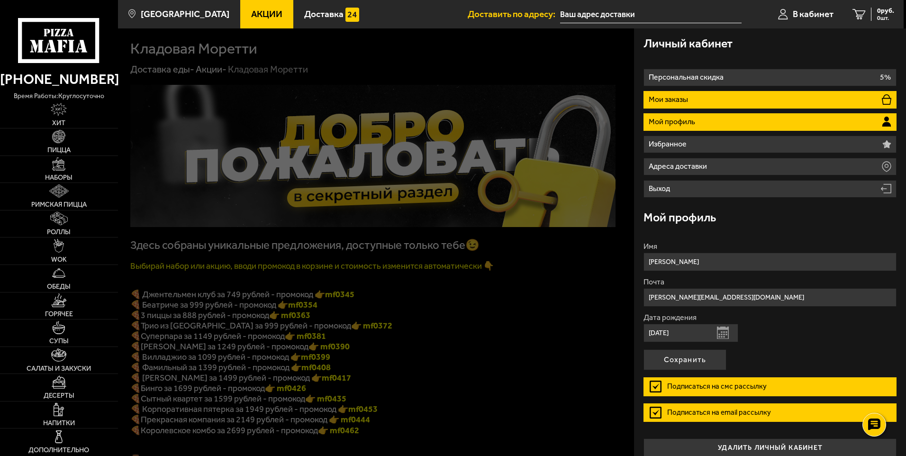 The image size is (906, 456). Describe the element at coordinates (59, 178) in the screenshot. I see `span: Наборы` at that location.